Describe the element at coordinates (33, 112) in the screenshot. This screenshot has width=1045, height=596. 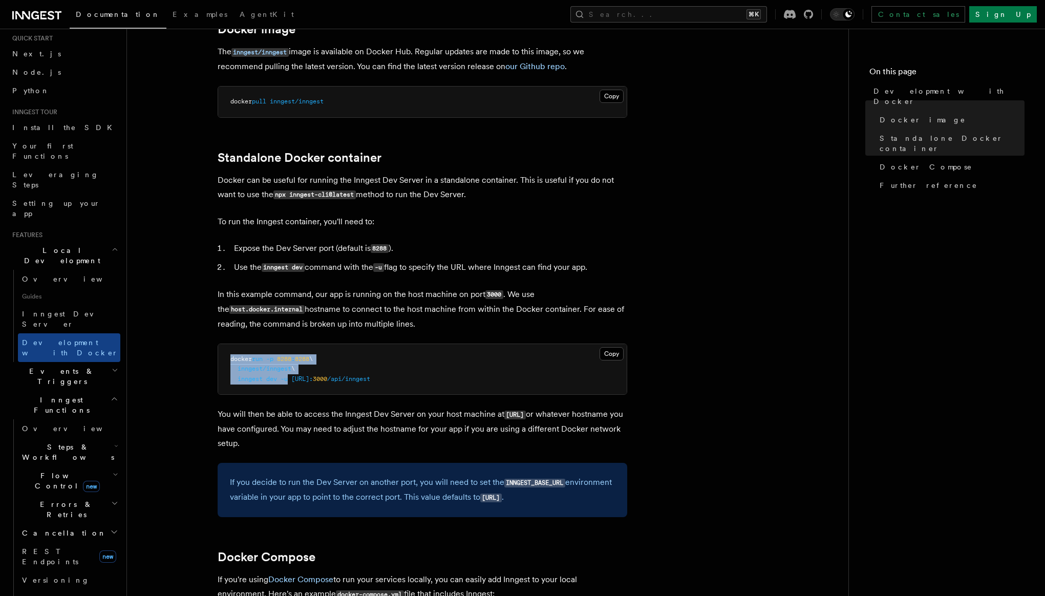
I see `span: Inngest tour` at that location.